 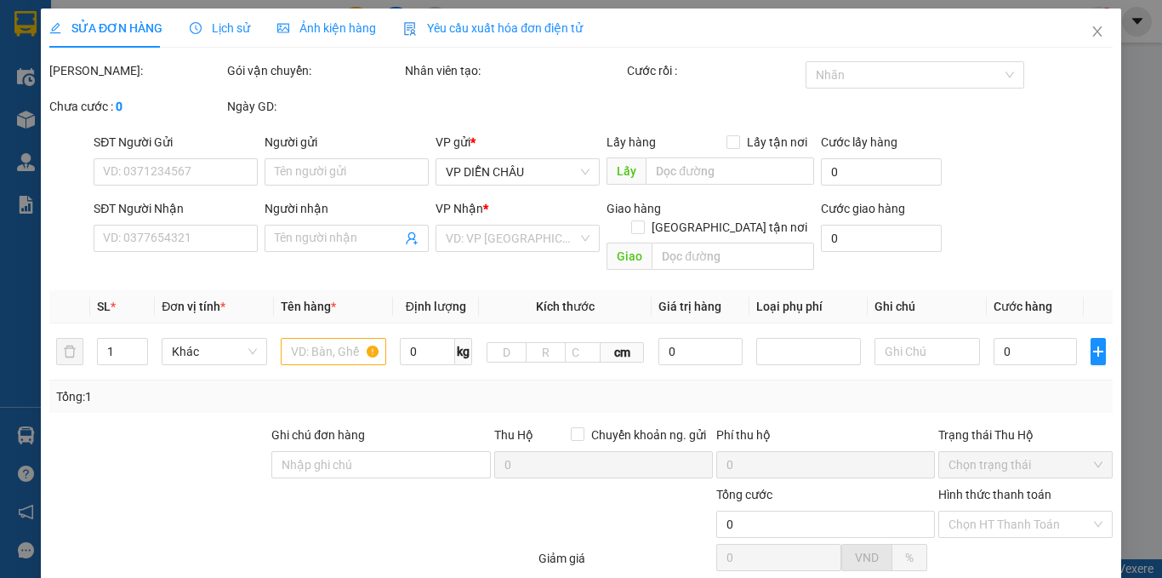 I want to click on div: Chưa cước :, so click(x=136, y=106).